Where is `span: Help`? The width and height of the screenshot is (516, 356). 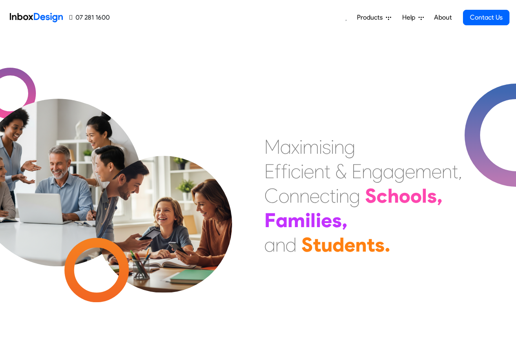
span: Help is located at coordinates (410, 18).